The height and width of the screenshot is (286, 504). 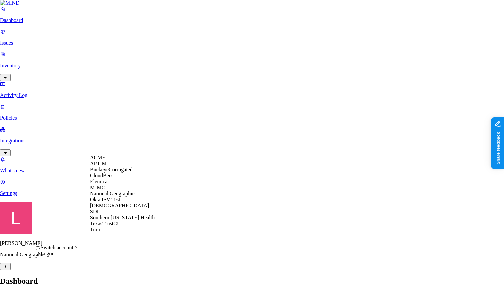 I want to click on span: Turo, so click(x=95, y=229).